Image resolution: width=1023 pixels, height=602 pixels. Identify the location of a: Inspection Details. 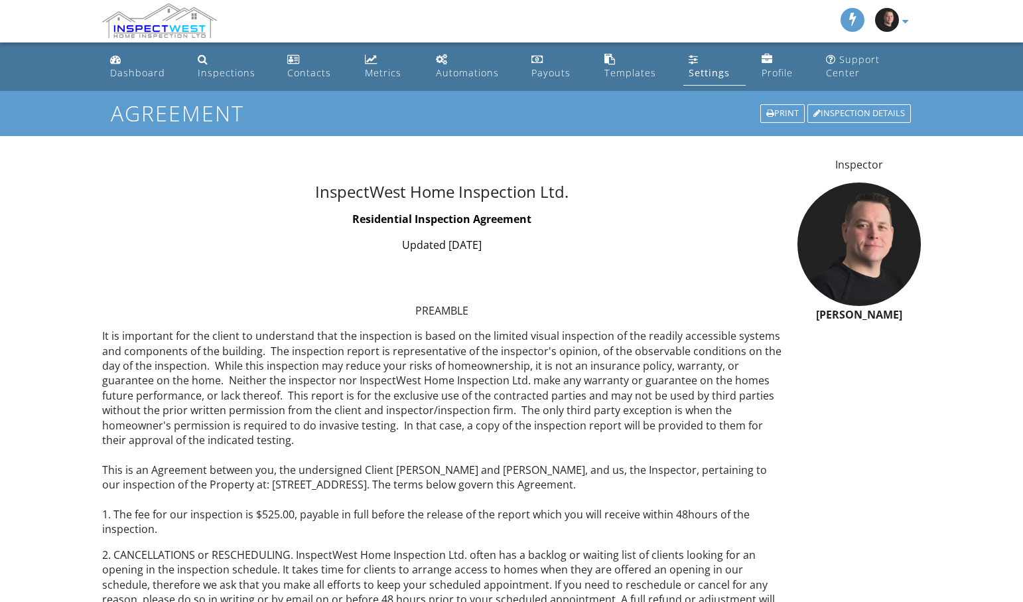
(859, 113).